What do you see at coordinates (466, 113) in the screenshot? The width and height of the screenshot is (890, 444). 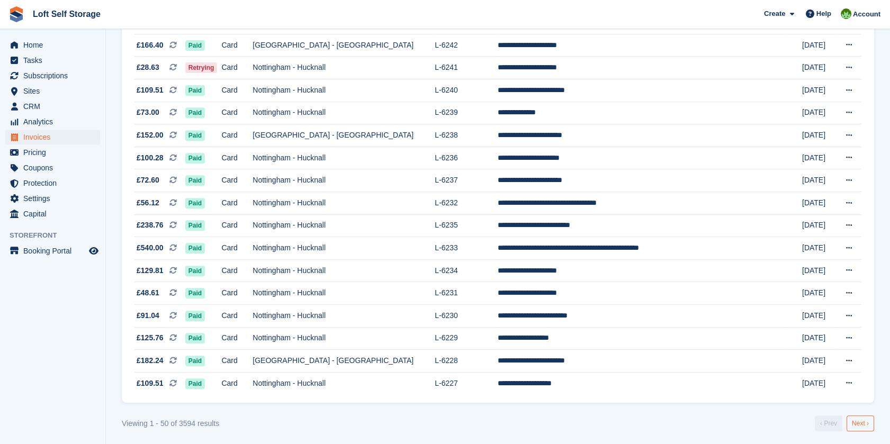 I see `td: L-6239` at bounding box center [466, 113].